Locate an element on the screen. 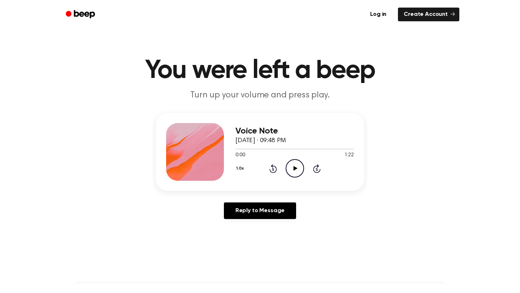  a: Log in is located at coordinates (378, 14).